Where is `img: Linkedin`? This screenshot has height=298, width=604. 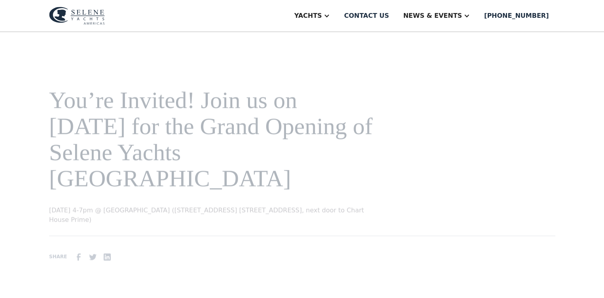 img: Linkedin is located at coordinates (107, 257).